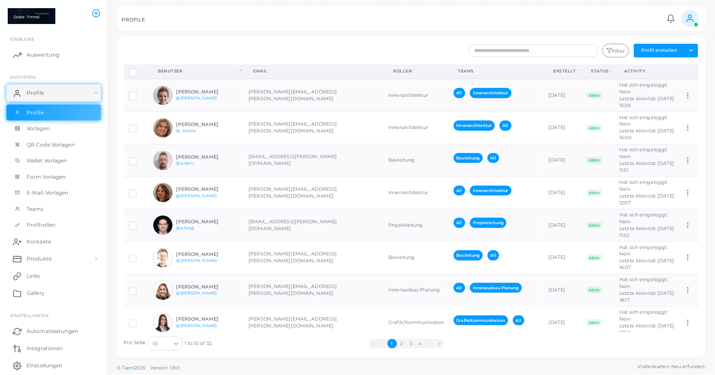  Describe the element at coordinates (54, 193) in the screenshot. I see `a: E-Mail-Vorlagen` at that location.